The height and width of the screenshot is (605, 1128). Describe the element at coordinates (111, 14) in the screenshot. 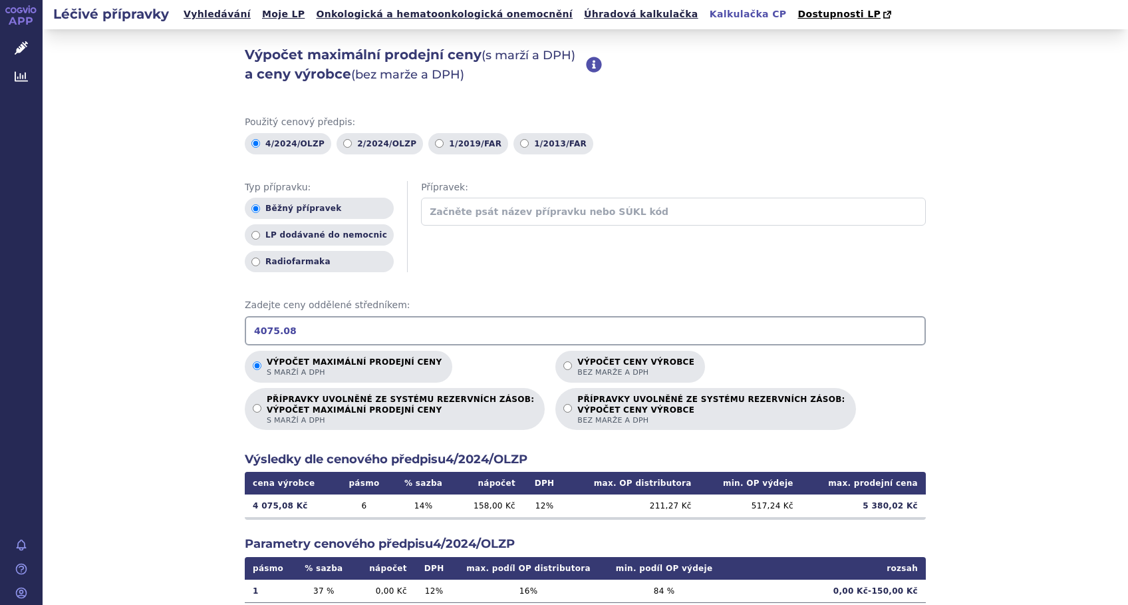

I see `h2: Léčivé přípravky` at that location.